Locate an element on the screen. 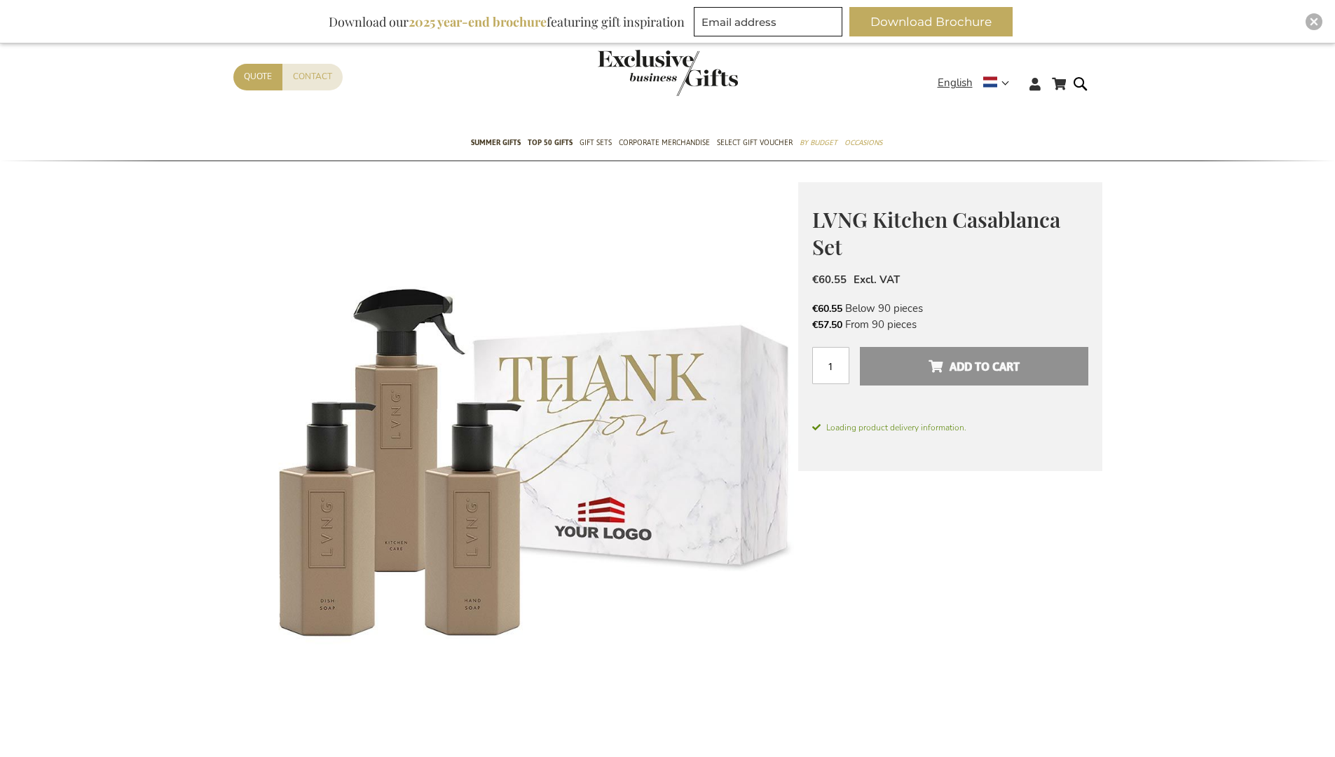 The height and width of the screenshot is (757, 1335). div: Close is located at coordinates (1314, 22).